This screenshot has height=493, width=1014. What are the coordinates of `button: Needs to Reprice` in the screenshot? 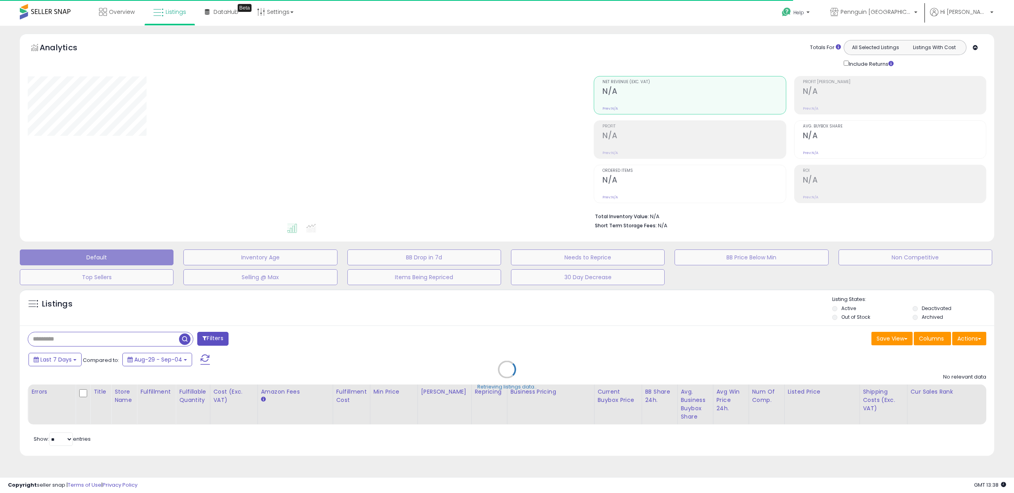 It's located at (588, 257).